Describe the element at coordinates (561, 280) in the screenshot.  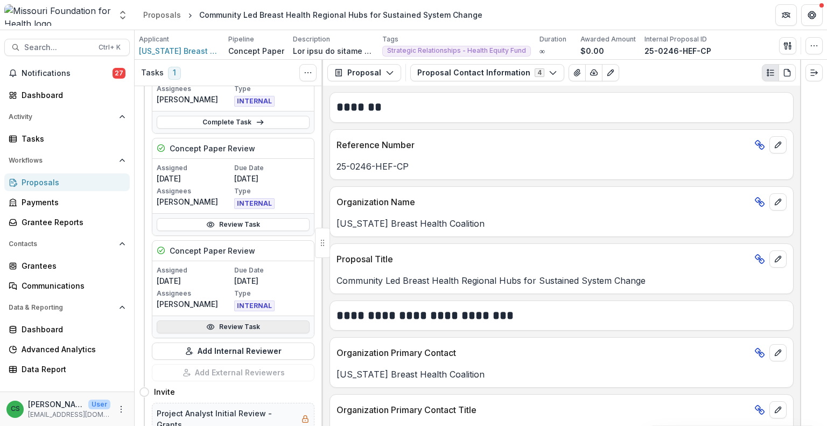
I see `p: Community Led Breast Health Regional Hubs for Sustained System Change` at that location.